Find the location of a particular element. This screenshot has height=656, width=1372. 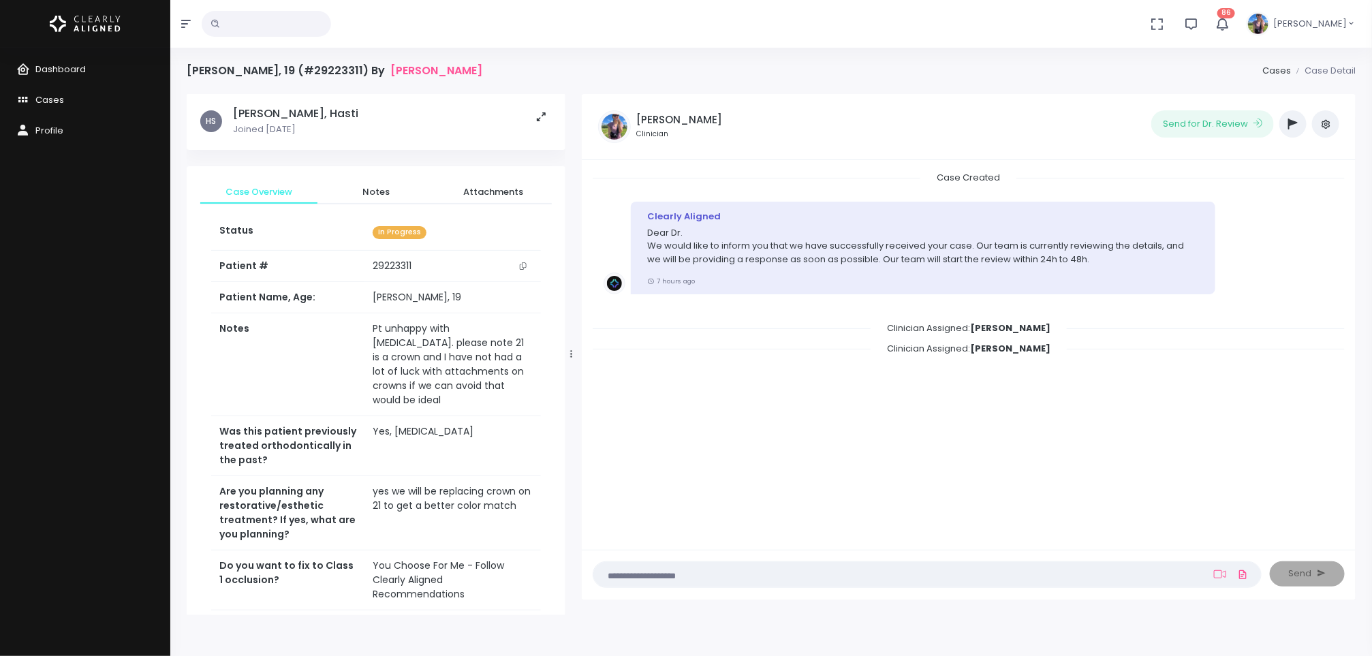

span: 86 is located at coordinates (1226, 13).